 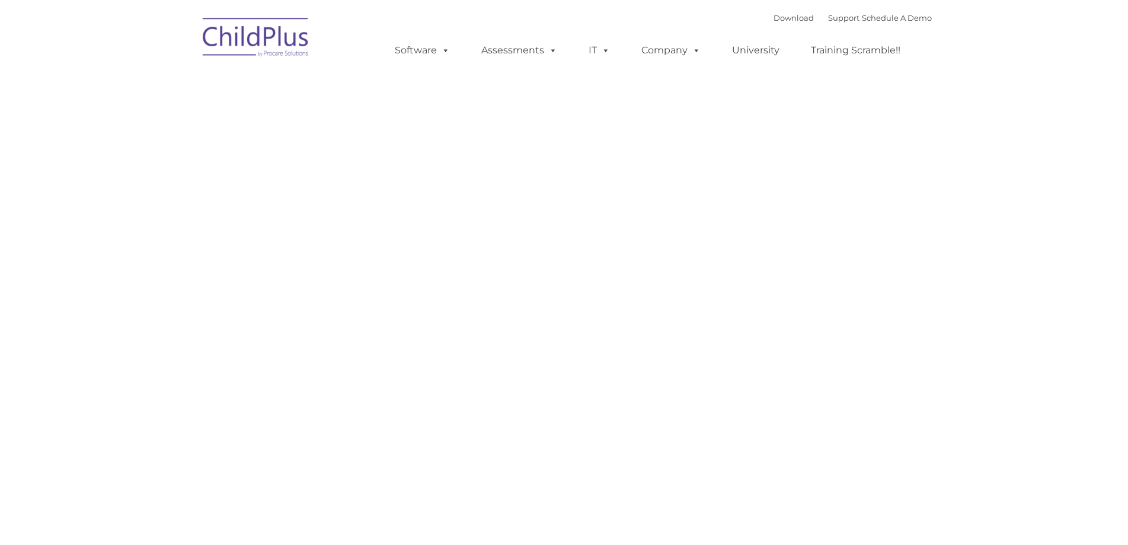 What do you see at coordinates (794, 18) in the screenshot?
I see `a: Download` at bounding box center [794, 18].